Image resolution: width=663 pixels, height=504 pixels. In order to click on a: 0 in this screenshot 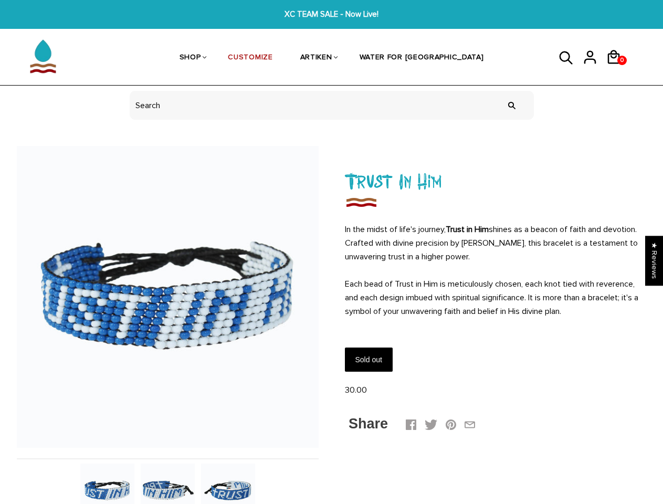, I will do `click(617, 69)`.